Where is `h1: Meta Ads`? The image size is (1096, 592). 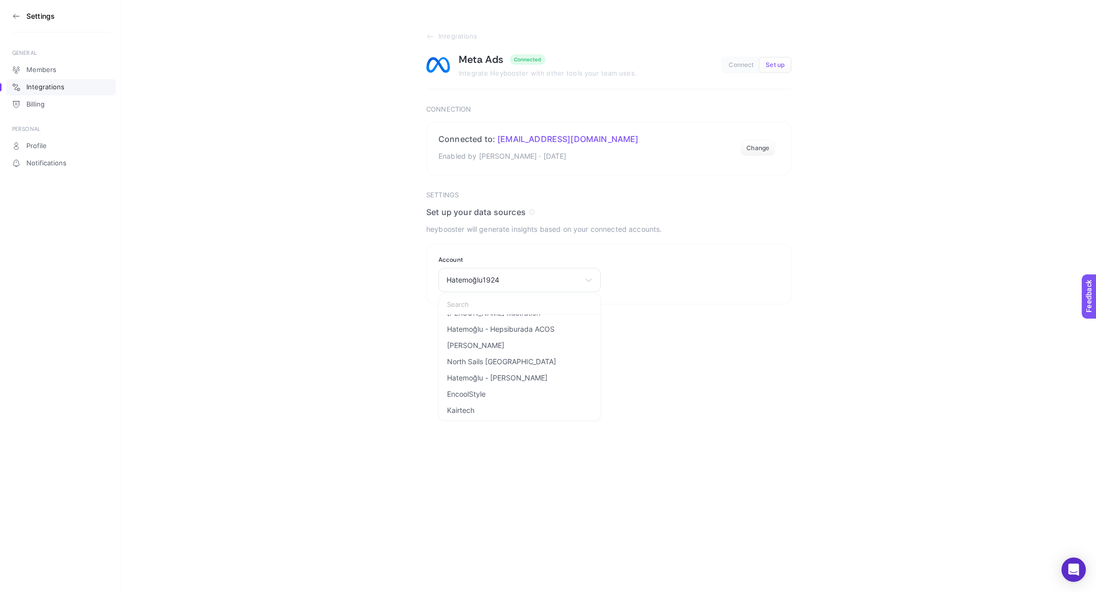
h1: Meta Ads is located at coordinates (481, 59).